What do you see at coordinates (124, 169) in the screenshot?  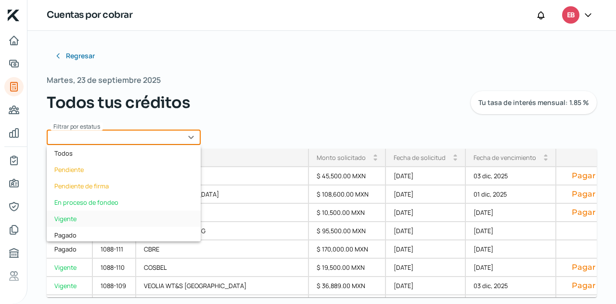 I see `div: Pendiente` at bounding box center [124, 169].